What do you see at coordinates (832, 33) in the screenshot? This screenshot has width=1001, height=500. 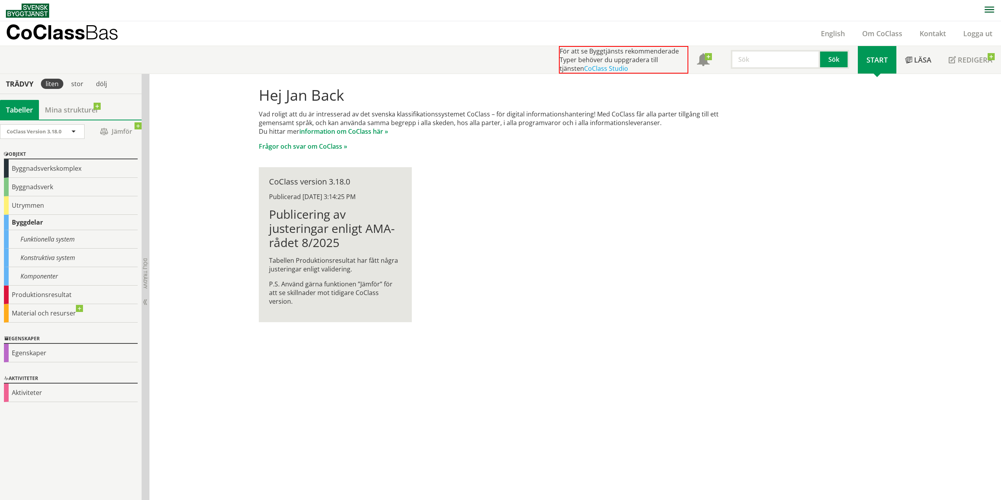 I see `a: English` at bounding box center [832, 33].